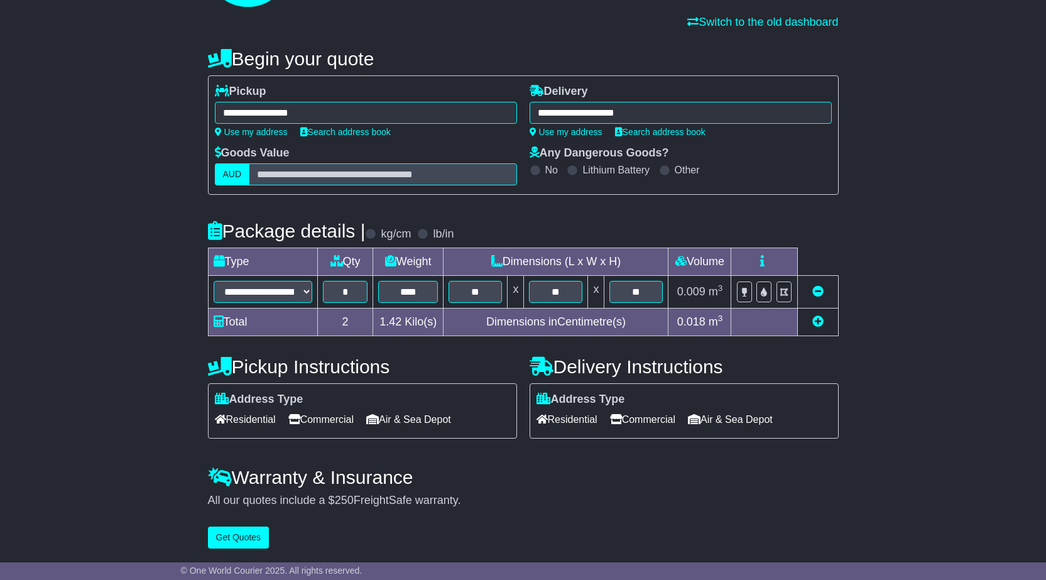  I want to click on td: Dimensions (L x W x H), so click(556, 262).